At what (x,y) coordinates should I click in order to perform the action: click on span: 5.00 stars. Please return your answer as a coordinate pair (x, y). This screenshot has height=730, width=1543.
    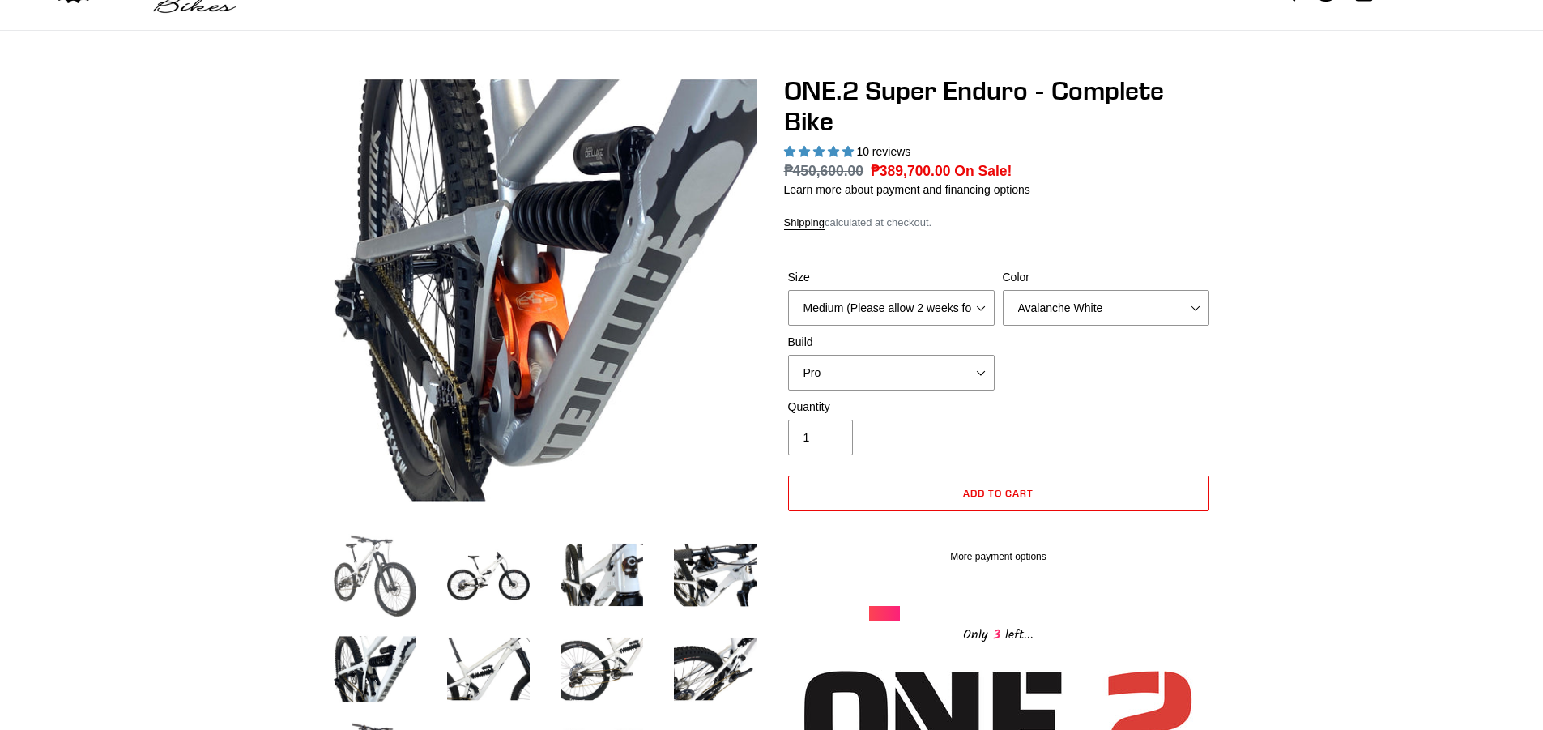
    Looking at the image, I should click on (820, 151).